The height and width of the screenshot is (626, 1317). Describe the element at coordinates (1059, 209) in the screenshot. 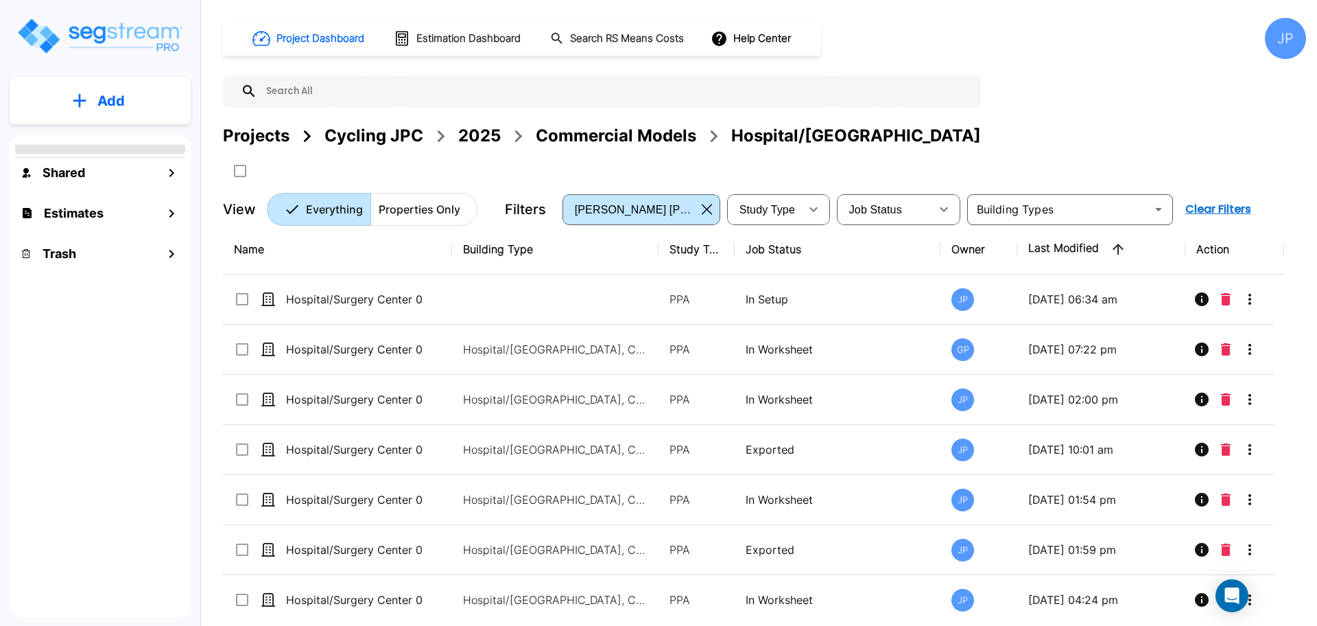

I see `input: Building Types` at that location.